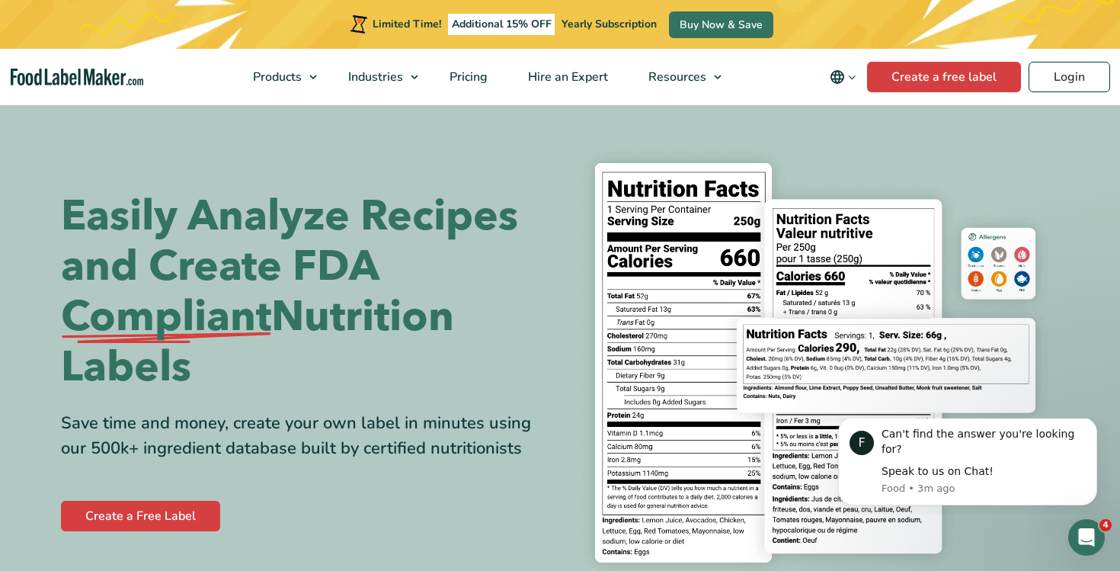  I want to click on span: Compliant, so click(166, 317).